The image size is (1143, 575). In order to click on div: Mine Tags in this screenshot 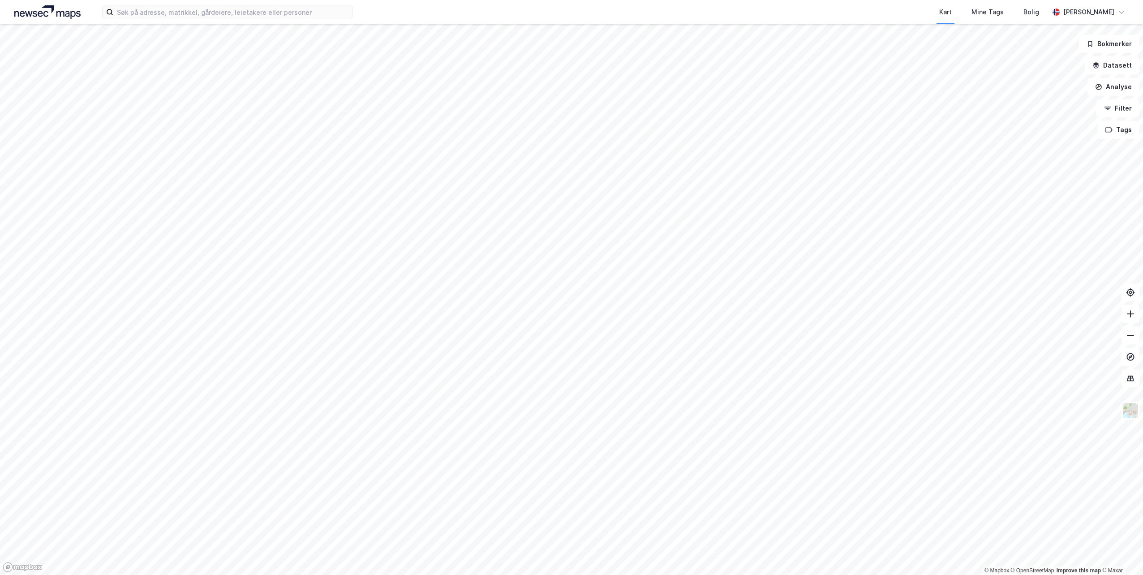, I will do `click(988, 12)`.